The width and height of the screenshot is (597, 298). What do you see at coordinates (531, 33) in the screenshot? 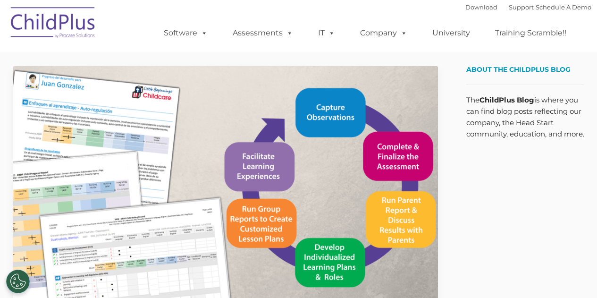
I see `a: Training Scramble!!` at bounding box center [531, 33].